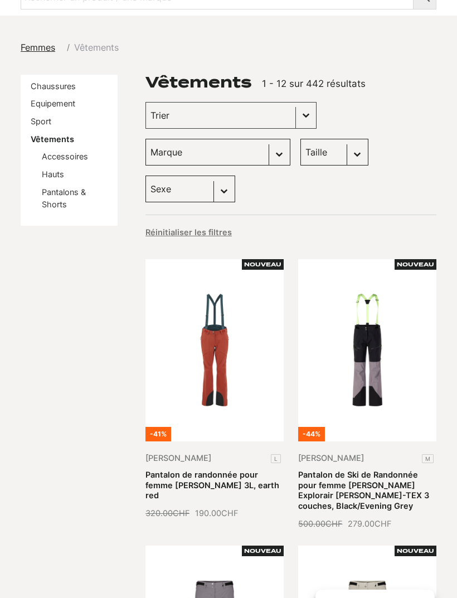  What do you see at coordinates (52, 139) in the screenshot?
I see `a: Vêtements` at bounding box center [52, 139].